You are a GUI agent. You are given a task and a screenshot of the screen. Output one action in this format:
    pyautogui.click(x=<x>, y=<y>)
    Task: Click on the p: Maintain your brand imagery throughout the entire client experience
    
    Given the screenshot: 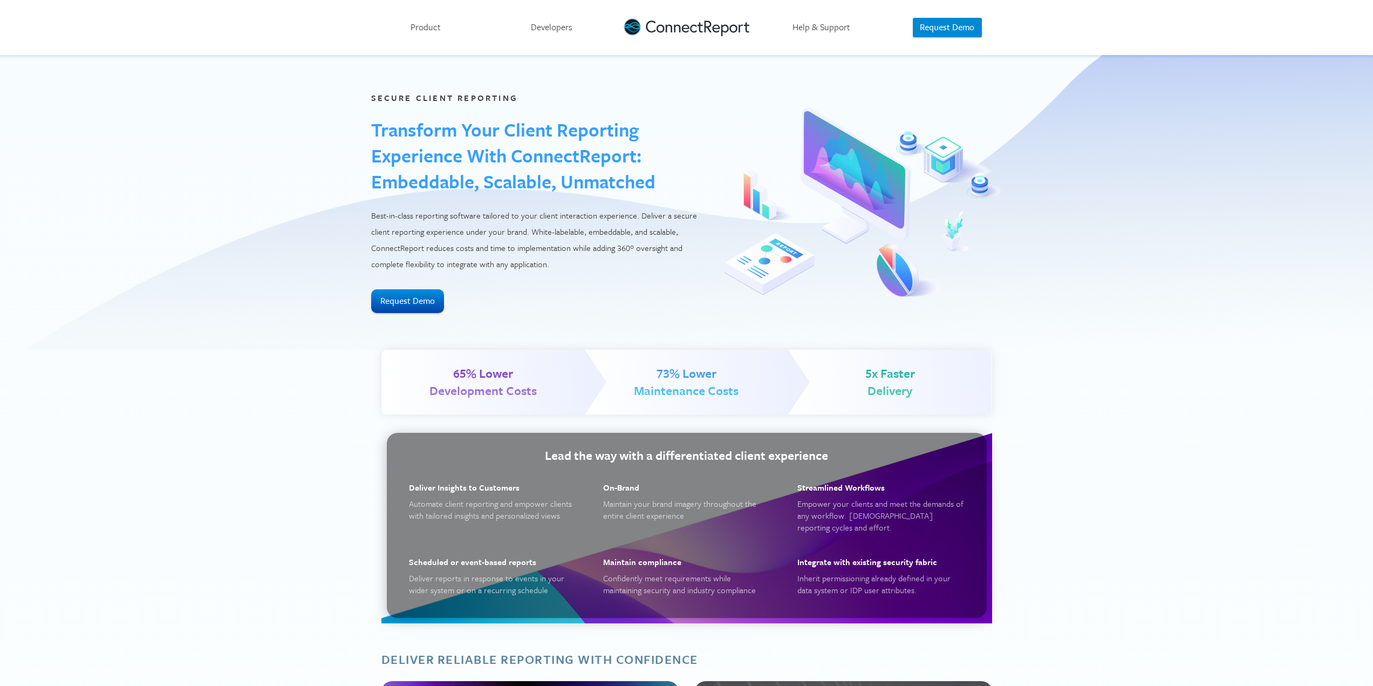 What is the action you would take?
    pyautogui.click(x=686, y=509)
    